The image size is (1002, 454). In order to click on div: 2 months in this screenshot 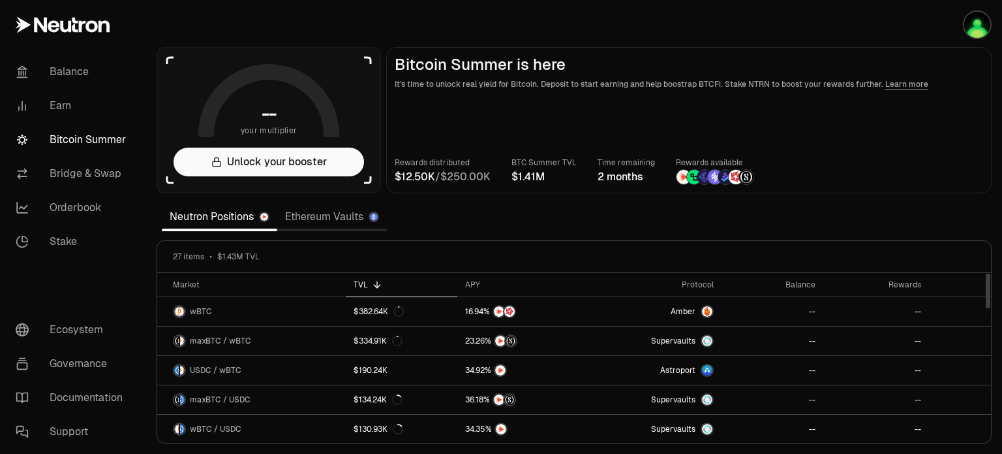, I will do `click(626, 177)`.